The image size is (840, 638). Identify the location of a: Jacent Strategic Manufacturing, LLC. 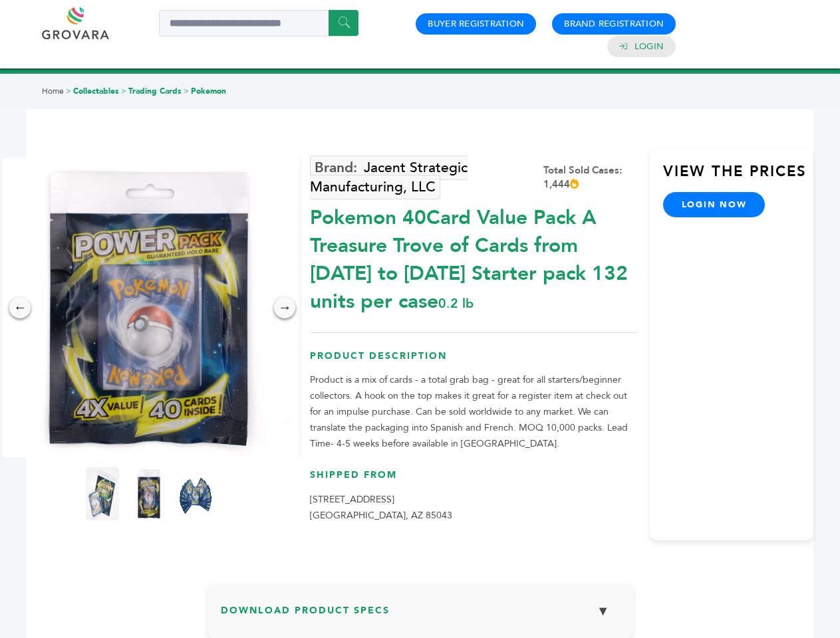
(388, 178).